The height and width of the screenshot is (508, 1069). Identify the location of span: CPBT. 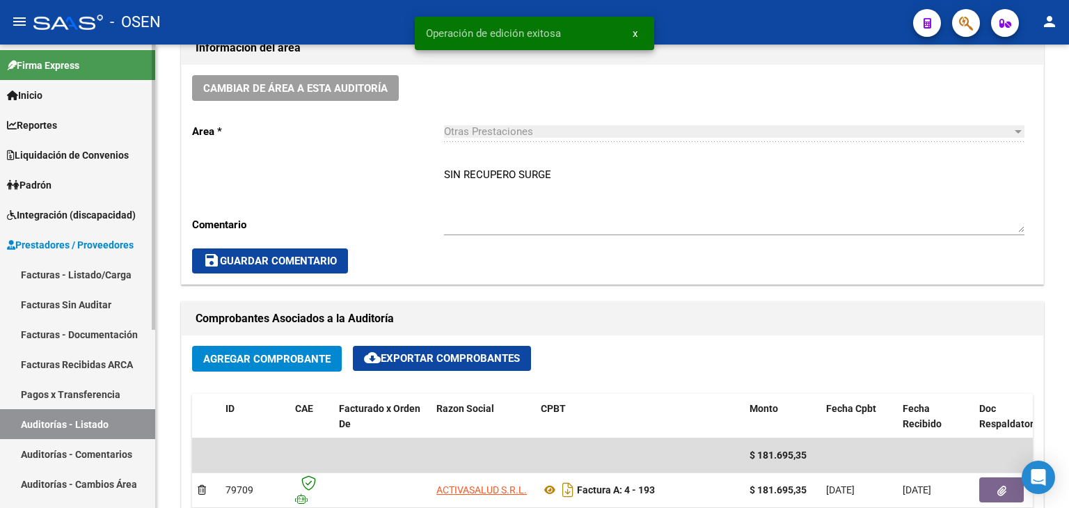
(553, 409).